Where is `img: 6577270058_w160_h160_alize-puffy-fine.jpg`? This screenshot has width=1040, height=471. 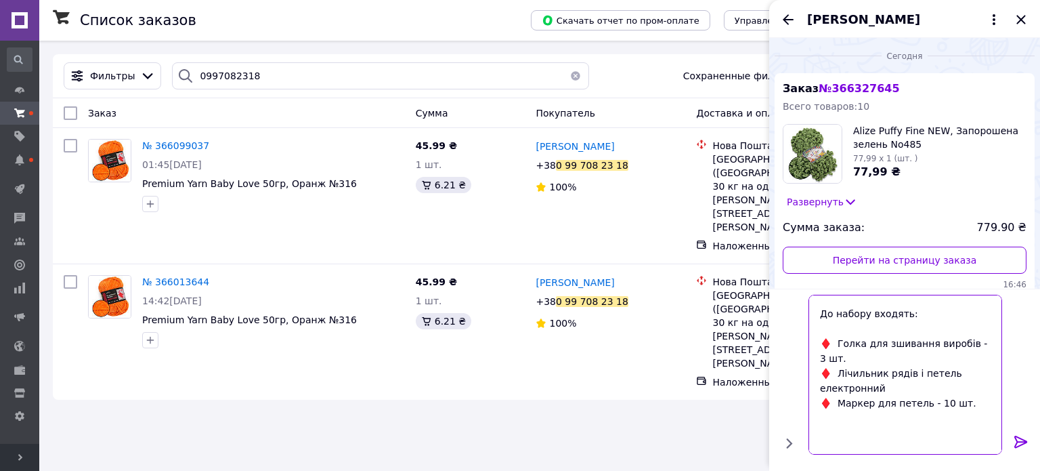
img: 6577270058_w160_h160_alize-puffy-fine.jpg is located at coordinates (812, 154).